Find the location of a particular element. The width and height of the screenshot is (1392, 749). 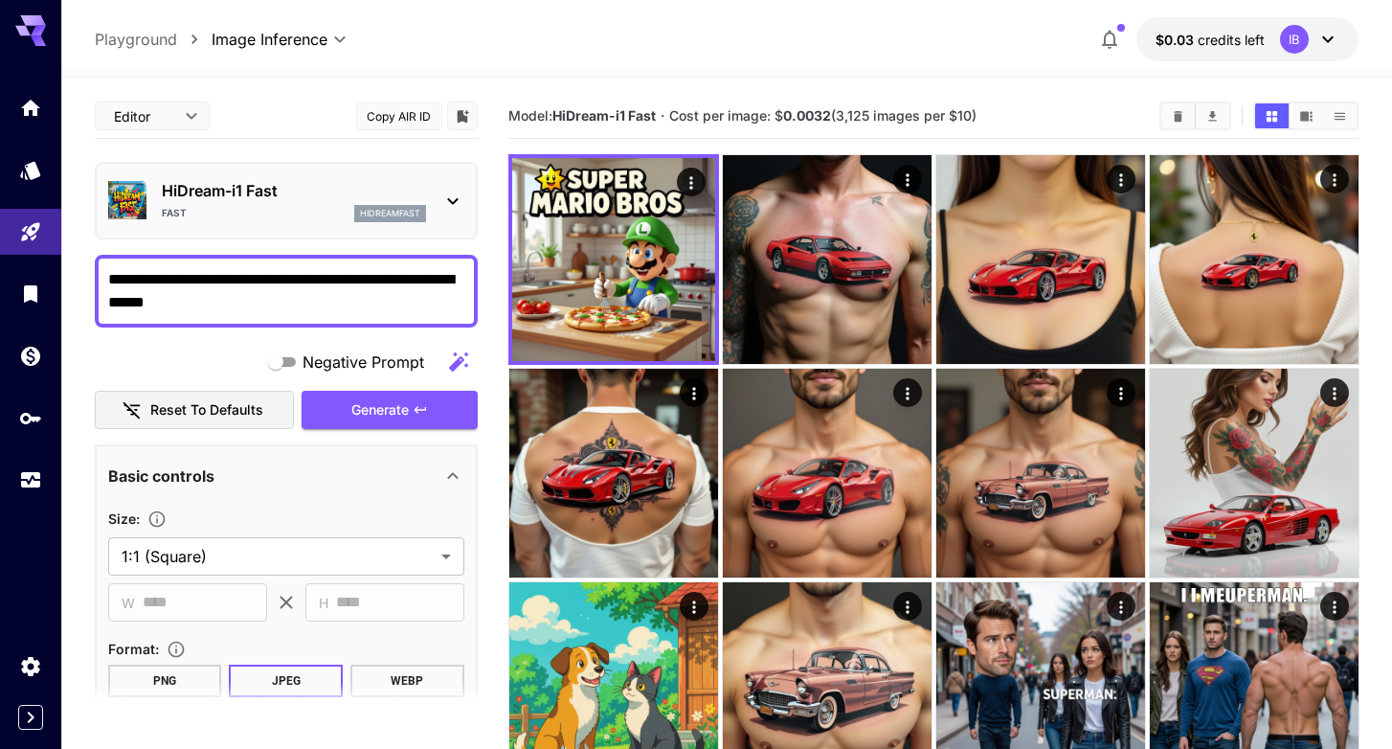

button: Show images in video view is located at coordinates (1306, 116).